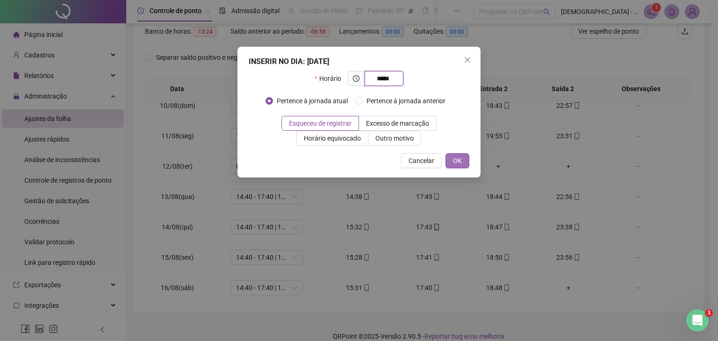  I want to click on span: Outro motivo, so click(395, 138).